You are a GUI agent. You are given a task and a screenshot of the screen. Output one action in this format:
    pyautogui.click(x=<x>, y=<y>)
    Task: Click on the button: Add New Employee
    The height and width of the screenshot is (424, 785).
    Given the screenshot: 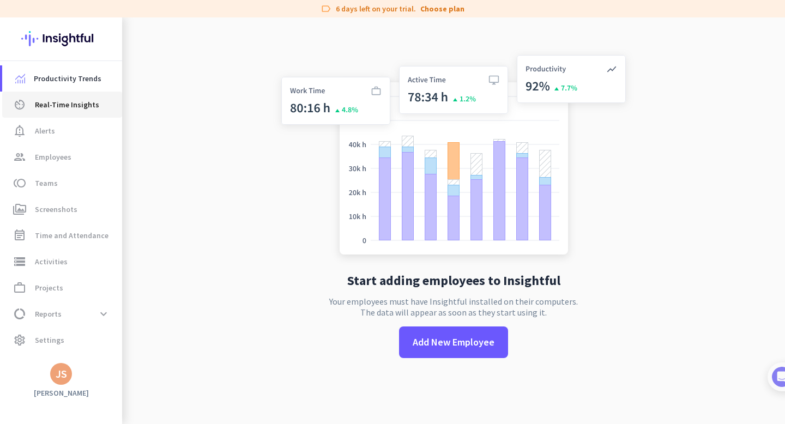 What is the action you would take?
    pyautogui.click(x=454, y=342)
    